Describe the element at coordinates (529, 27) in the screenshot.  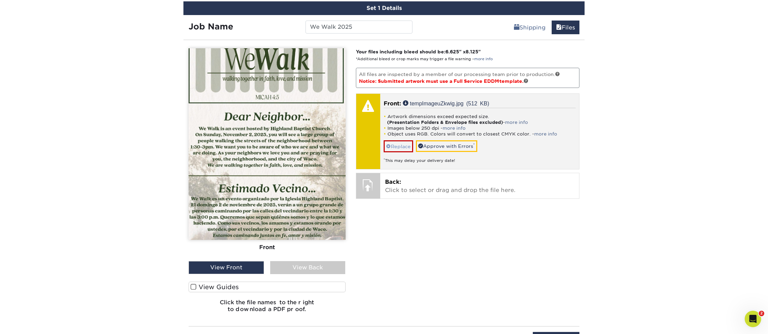
I see `a: Shipping` at that location.